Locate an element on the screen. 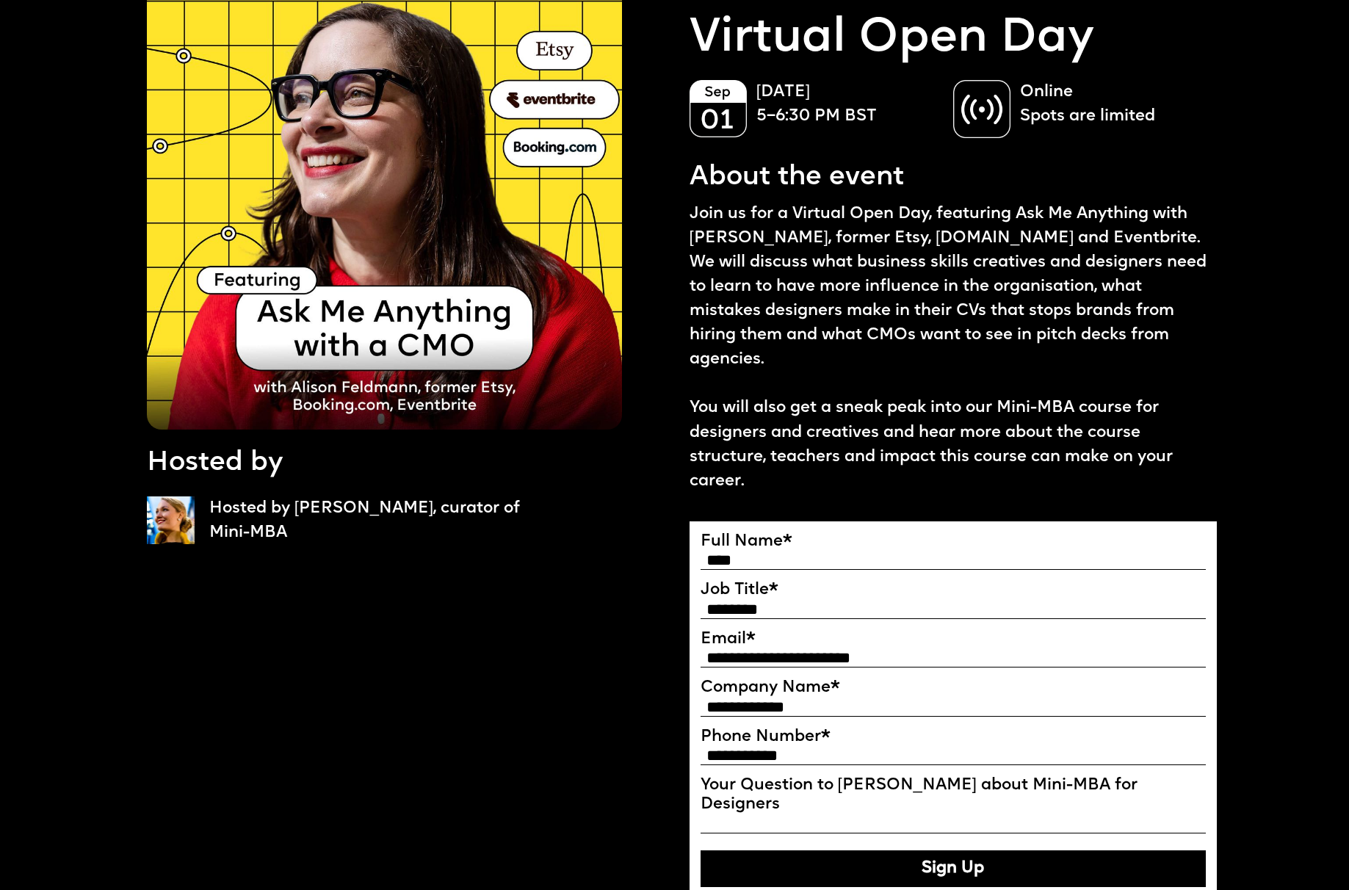 This screenshot has width=1349, height=890. label: Job Title is located at coordinates (953, 590).